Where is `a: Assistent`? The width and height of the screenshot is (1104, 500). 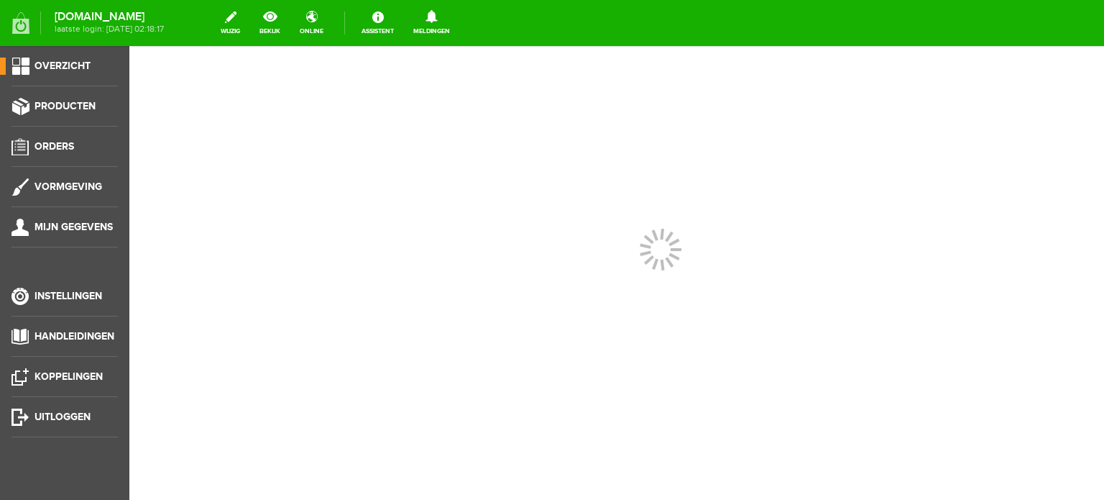
a: Assistent is located at coordinates (377, 23).